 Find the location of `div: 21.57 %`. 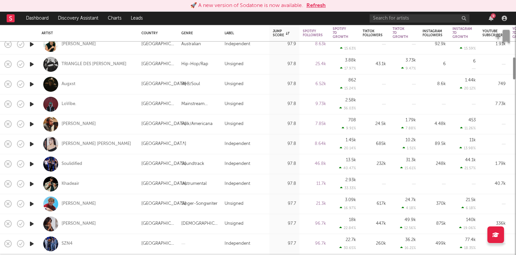

div: 21.57 % is located at coordinates (468, 168).